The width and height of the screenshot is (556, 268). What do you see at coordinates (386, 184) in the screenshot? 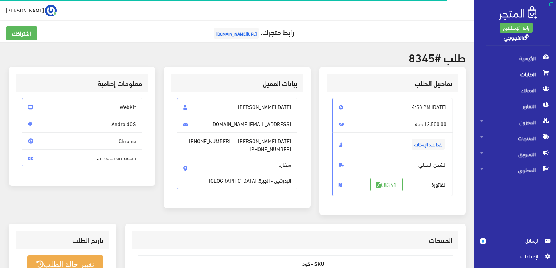
I see `a: #8341` at bounding box center [386, 184].